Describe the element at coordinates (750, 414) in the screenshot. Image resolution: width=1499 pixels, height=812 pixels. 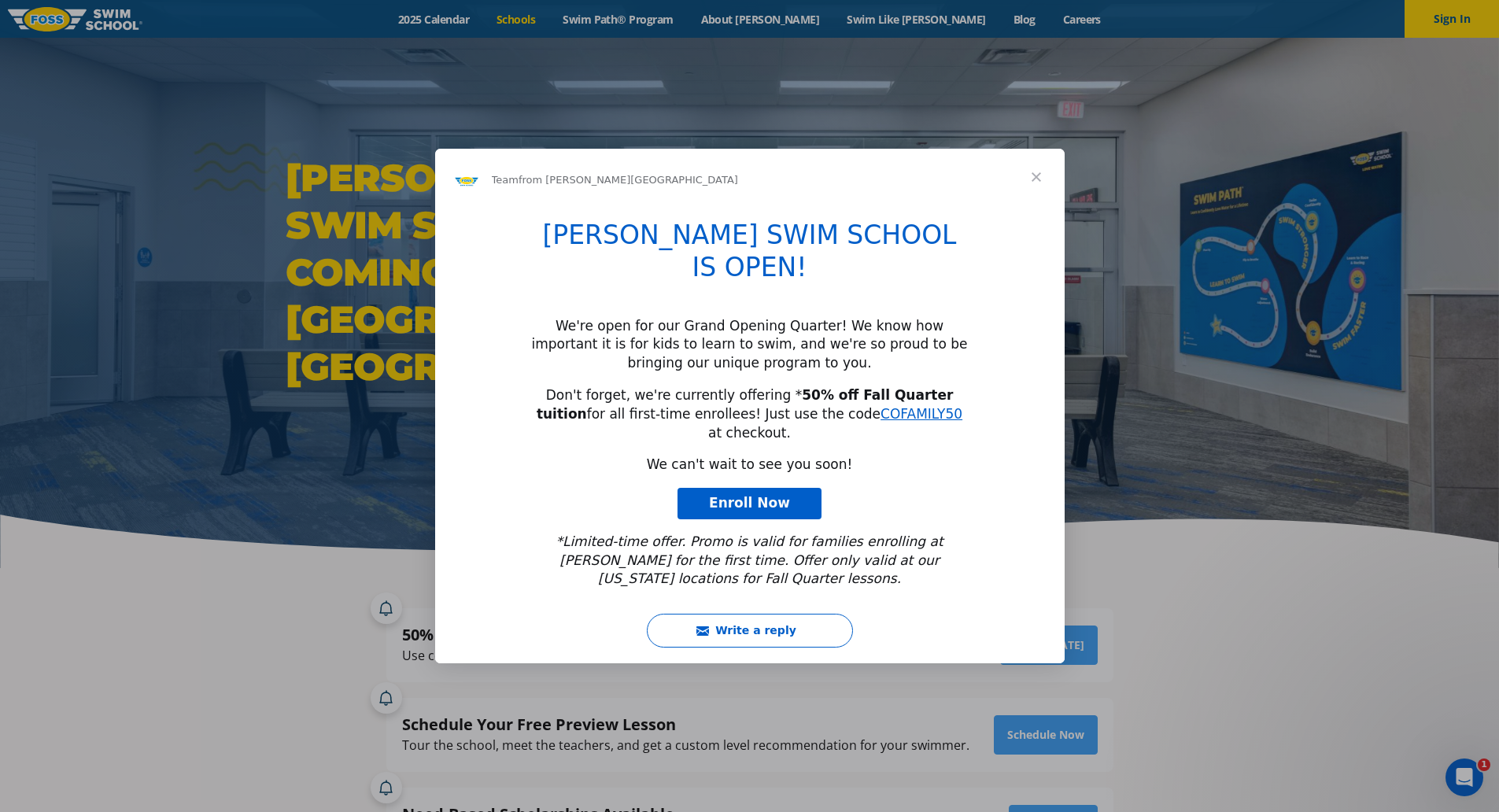
I see `div: Don't forget, we're currently offering * for all first-time enrollees! Just use the code at check...` at that location.